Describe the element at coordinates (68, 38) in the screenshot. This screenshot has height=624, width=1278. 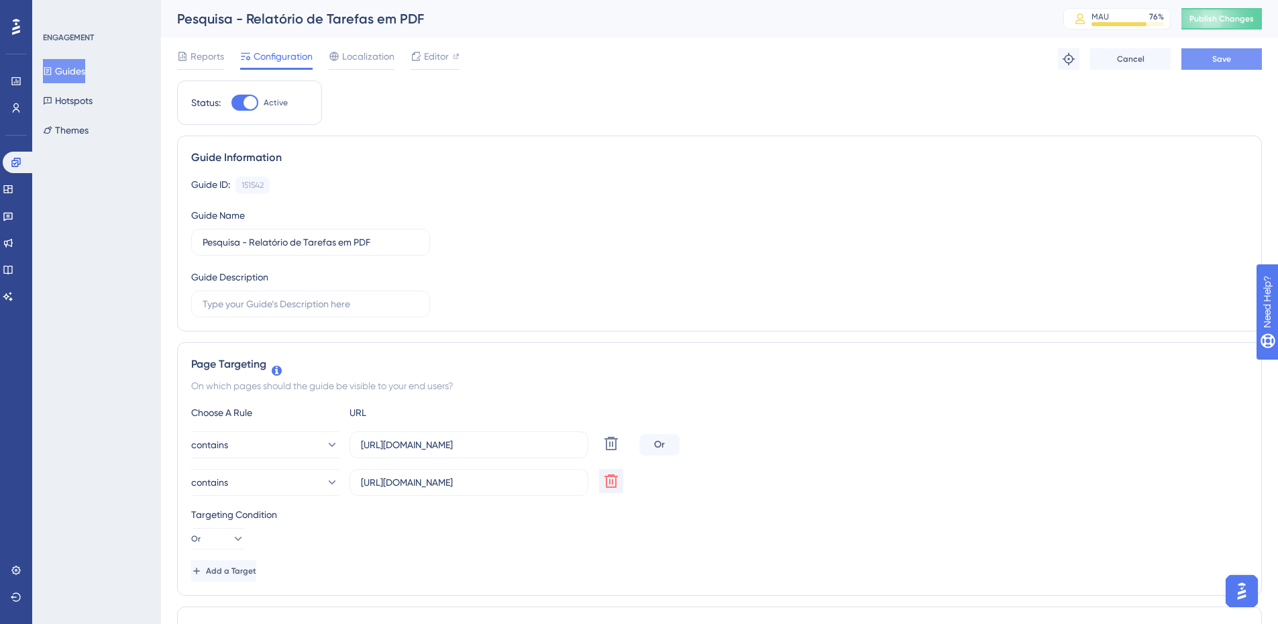
I see `div: ENGAGEMENT` at that location.